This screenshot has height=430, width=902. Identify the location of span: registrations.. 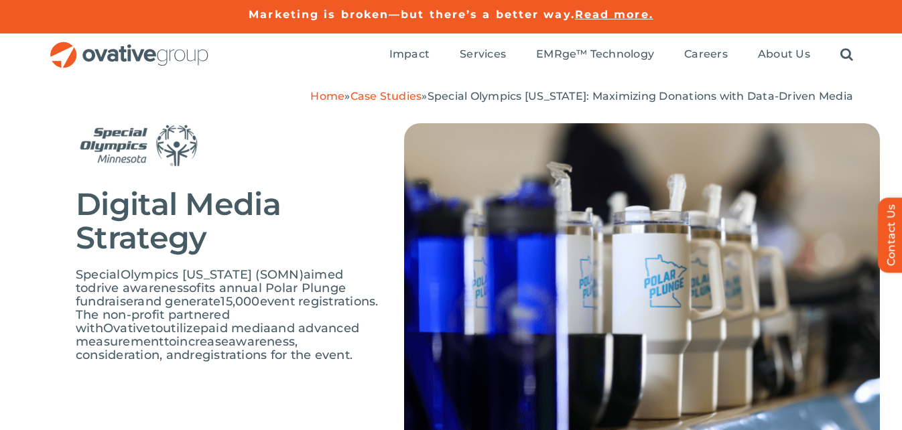
(338, 302).